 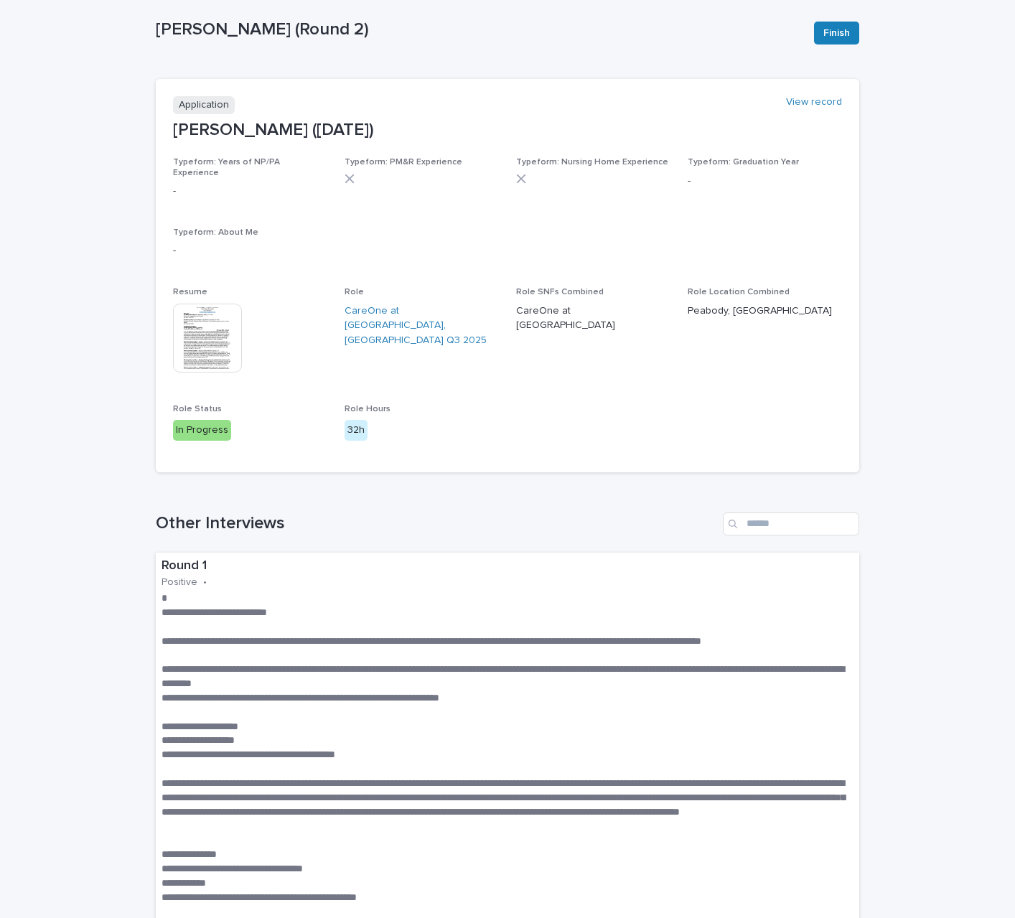 What do you see at coordinates (215, 233) in the screenshot?
I see `span: Typeform: About Me` at bounding box center [215, 233].